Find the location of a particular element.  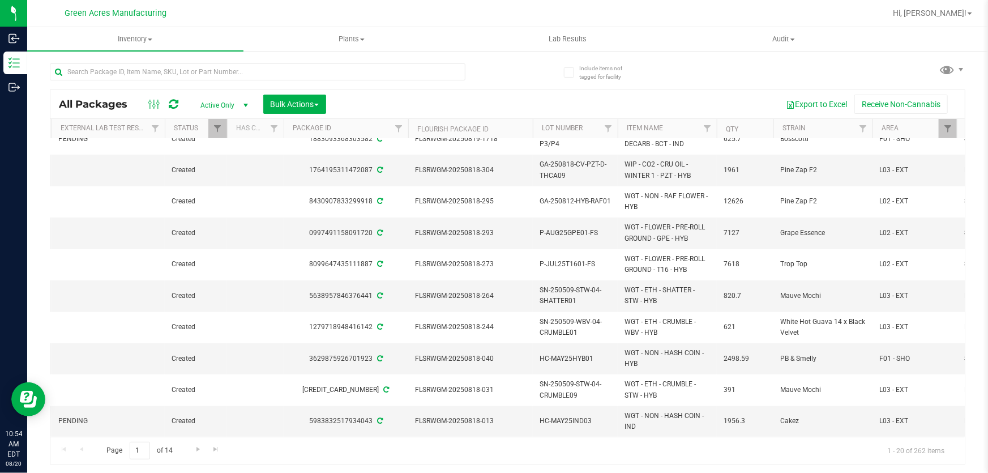

div: 0997491158091720 is located at coordinates (346, 233).